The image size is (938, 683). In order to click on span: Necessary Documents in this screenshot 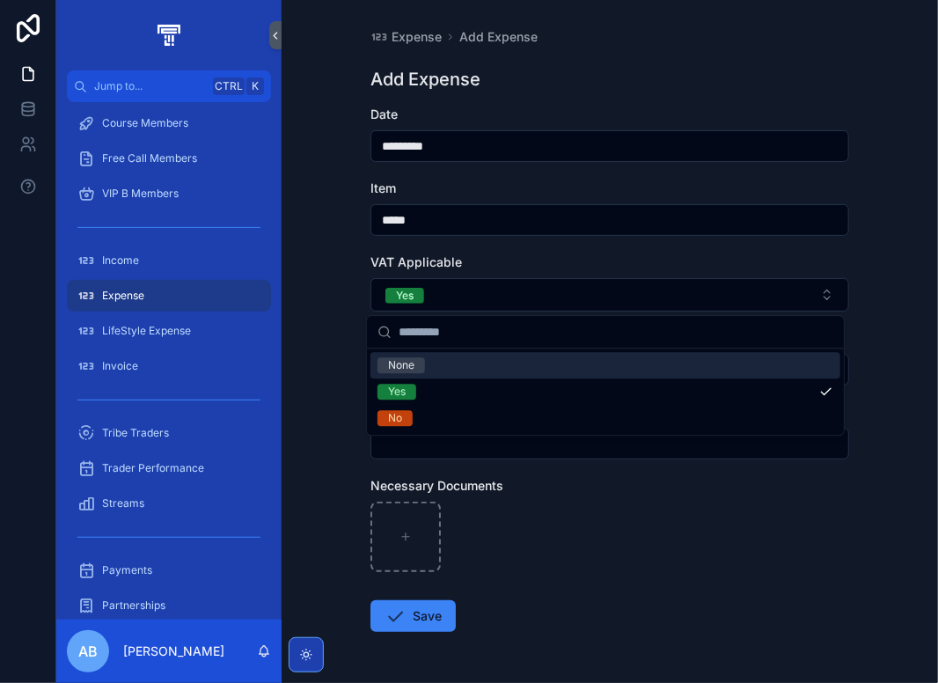, I will do `click(436, 485)`.